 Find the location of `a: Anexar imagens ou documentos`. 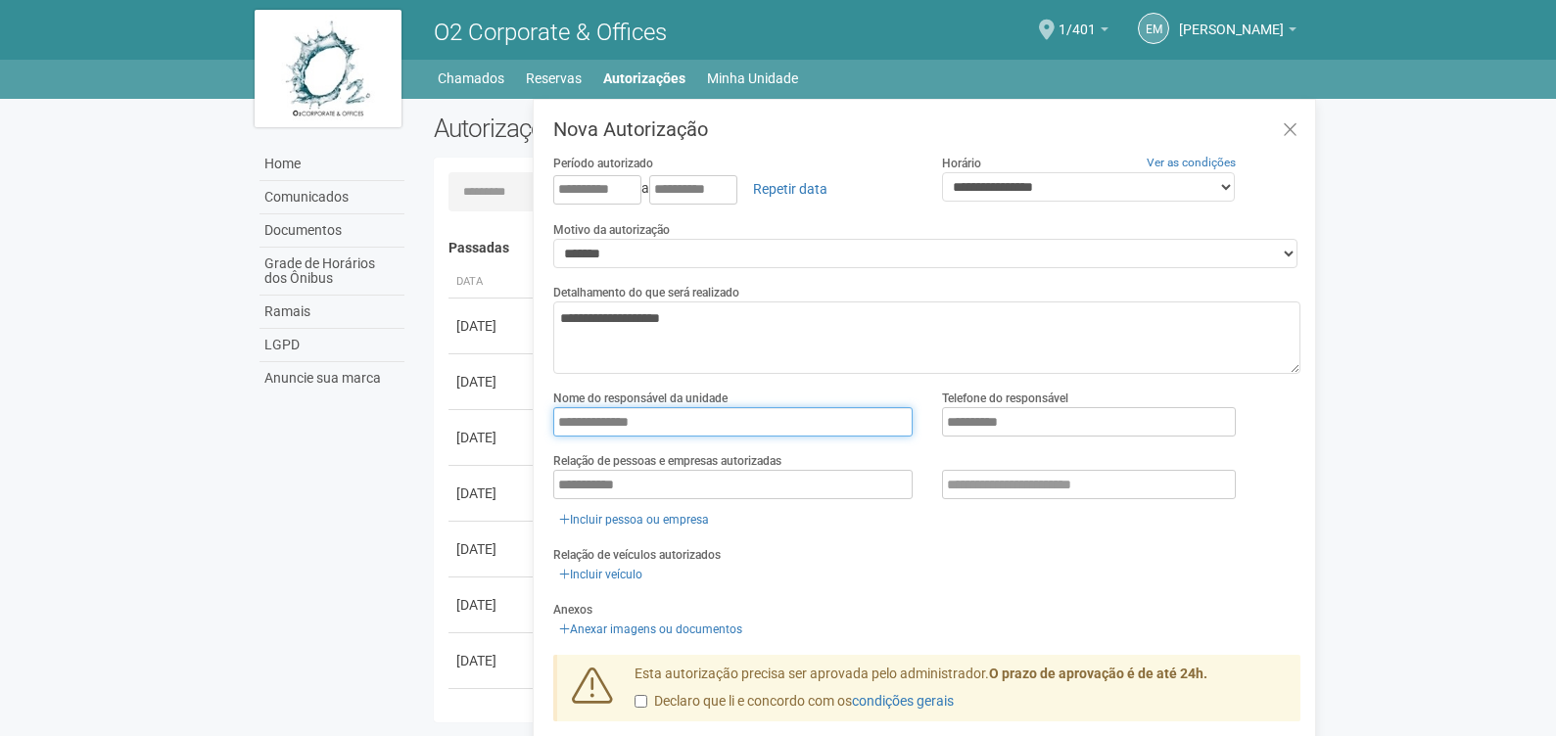

a: Anexar imagens ou documentos is located at coordinates (650, 630).